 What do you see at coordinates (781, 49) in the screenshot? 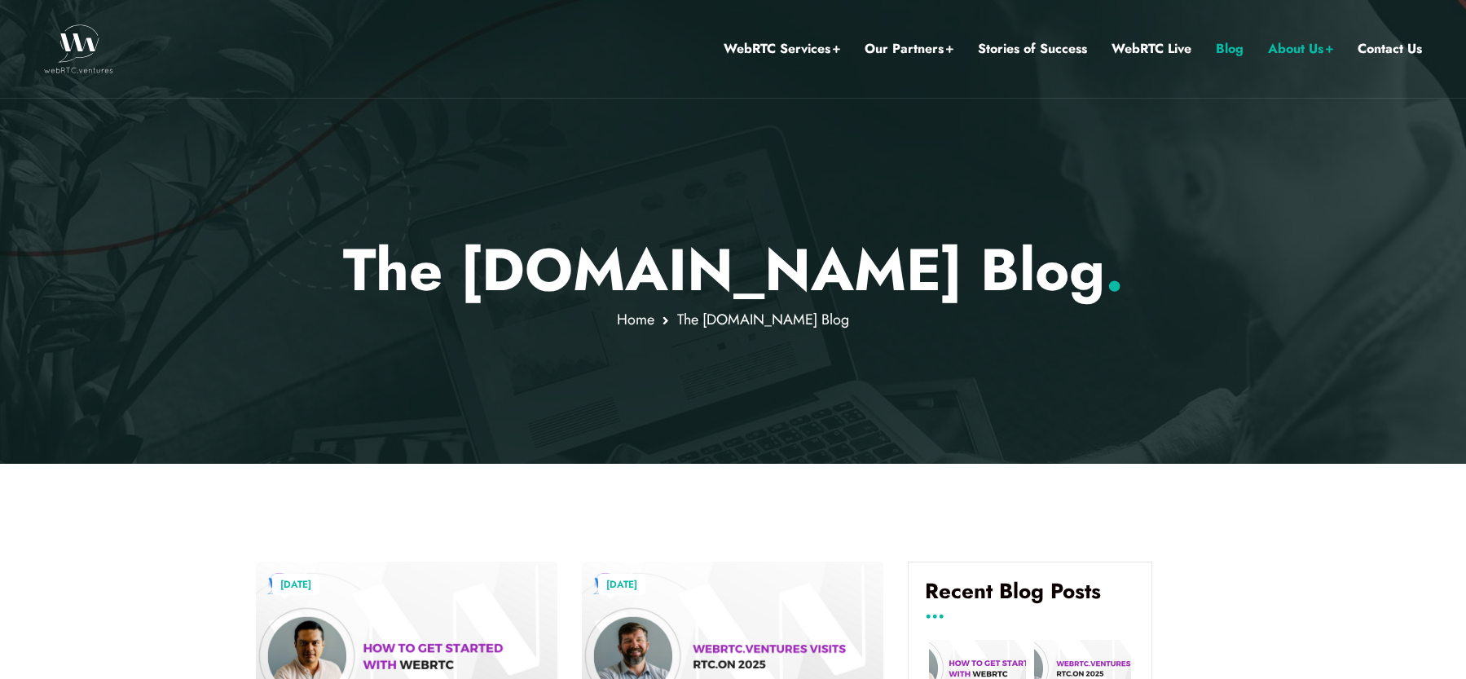
I see `a: WebRTC Services` at bounding box center [781, 49].